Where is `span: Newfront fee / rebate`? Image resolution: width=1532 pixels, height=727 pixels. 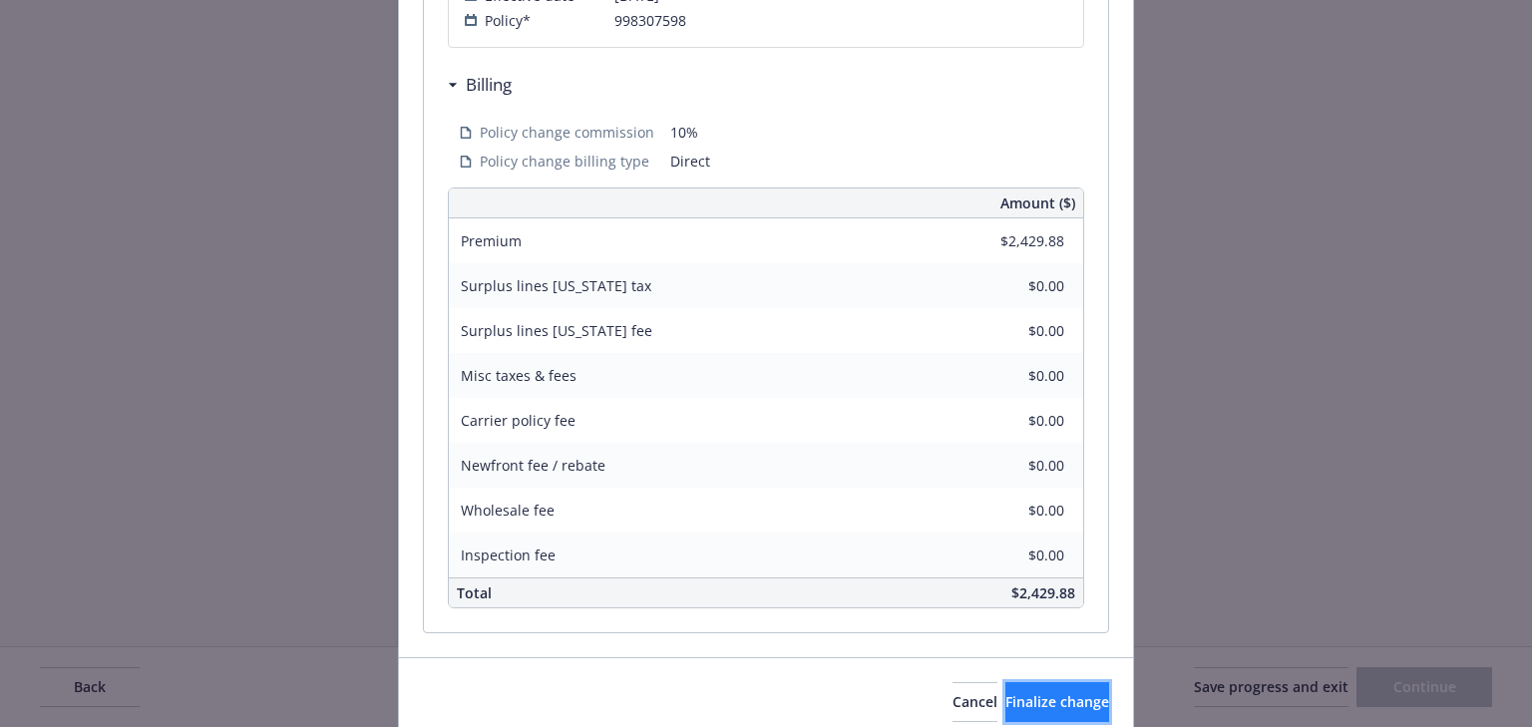 span: Newfront fee / rebate is located at coordinates (533, 465).